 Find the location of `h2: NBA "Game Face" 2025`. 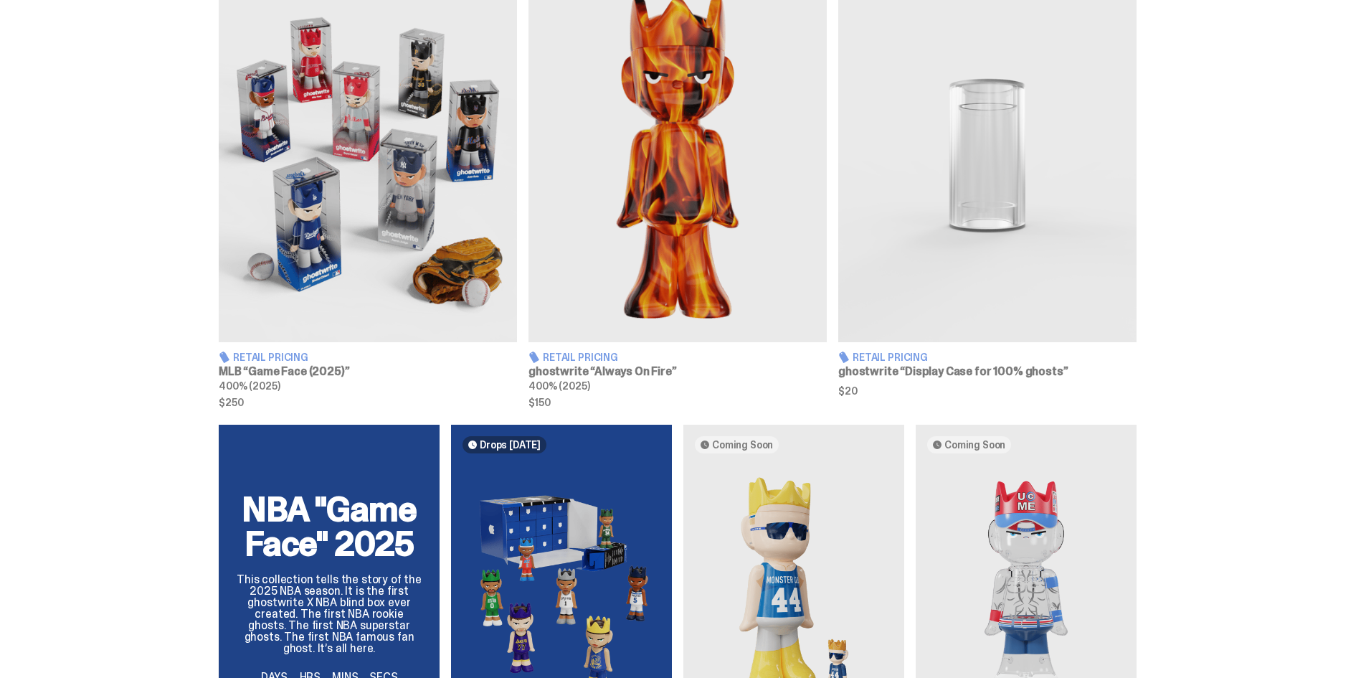

h2: NBA "Game Face" 2025 is located at coordinates (329, 526).